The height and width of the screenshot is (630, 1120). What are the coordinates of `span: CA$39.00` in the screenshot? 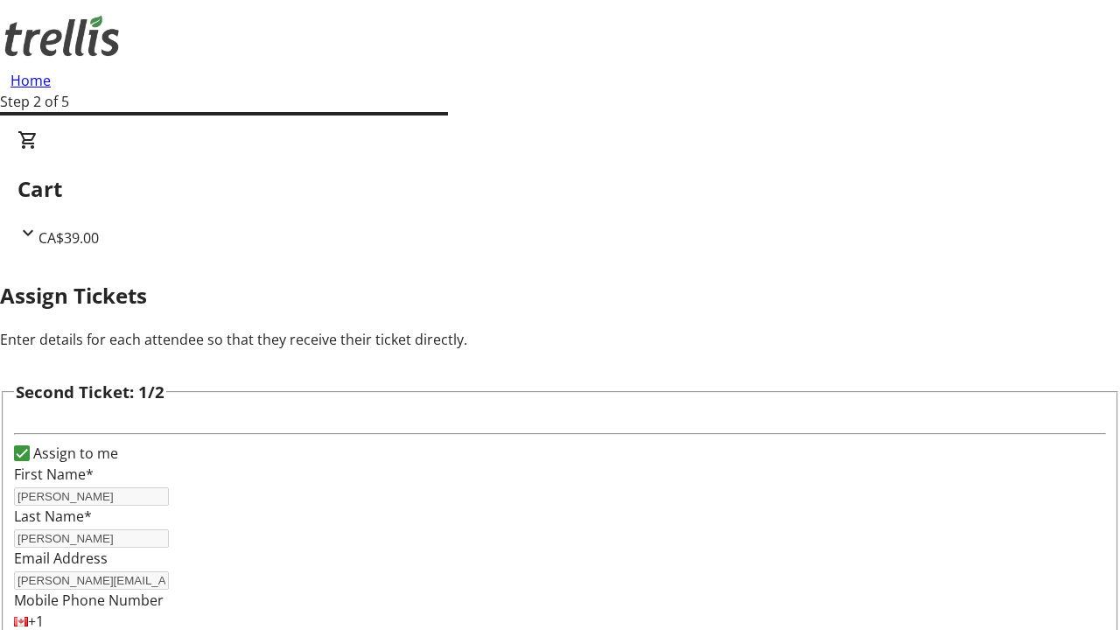 It's located at (68, 238).